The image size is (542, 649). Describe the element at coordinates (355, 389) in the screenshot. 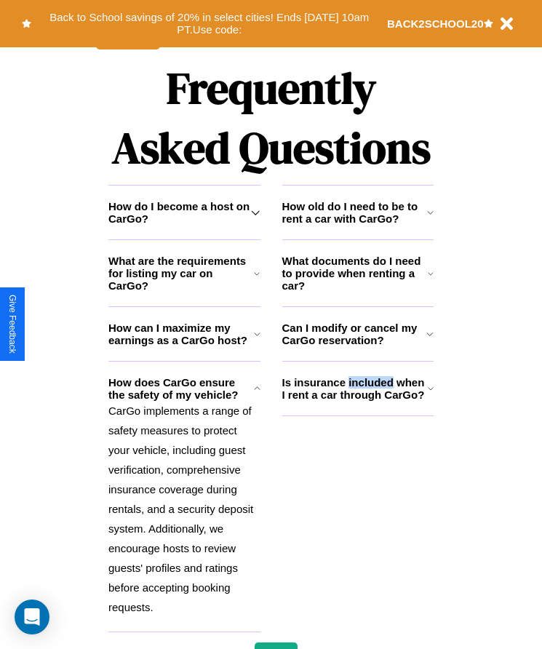

I see `h3: Is insurance included when I rent a car through CarGo?` at that location.